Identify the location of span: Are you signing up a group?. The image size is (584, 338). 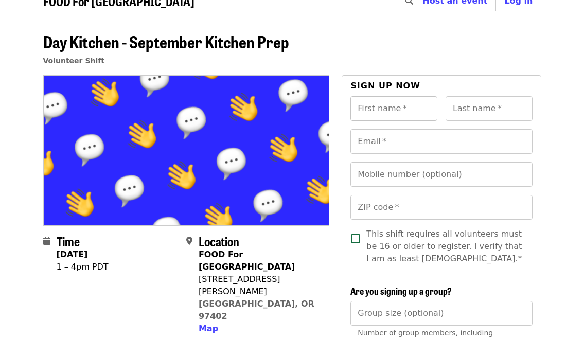
(401, 291).